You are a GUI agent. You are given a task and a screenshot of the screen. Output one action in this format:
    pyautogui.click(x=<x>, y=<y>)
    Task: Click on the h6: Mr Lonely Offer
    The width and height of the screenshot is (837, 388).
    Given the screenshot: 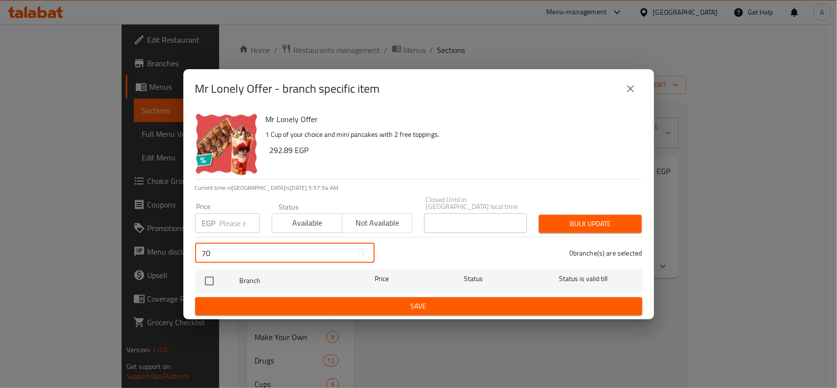 What is the action you would take?
    pyautogui.click(x=450, y=119)
    